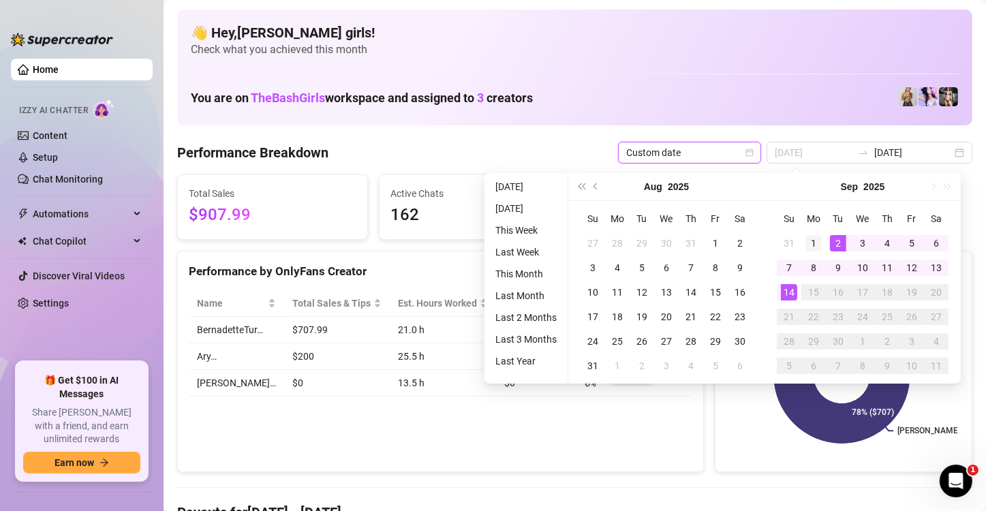 The width and height of the screenshot is (986, 511). Describe the element at coordinates (740, 341) in the screenshot. I see `td: 2025-08-30` at that location.